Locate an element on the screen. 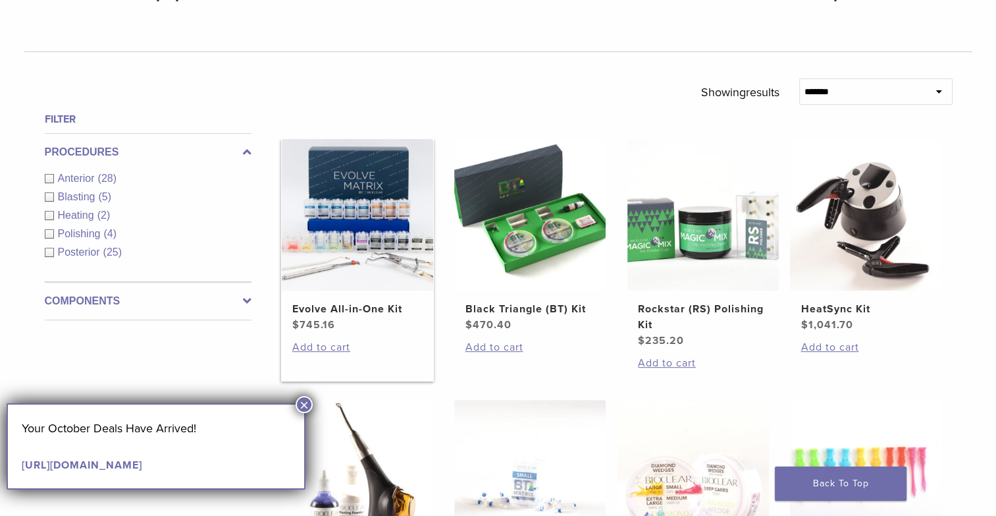 Image resolution: width=996 pixels, height=516 pixels. button: Close is located at coordinates (304, 404).